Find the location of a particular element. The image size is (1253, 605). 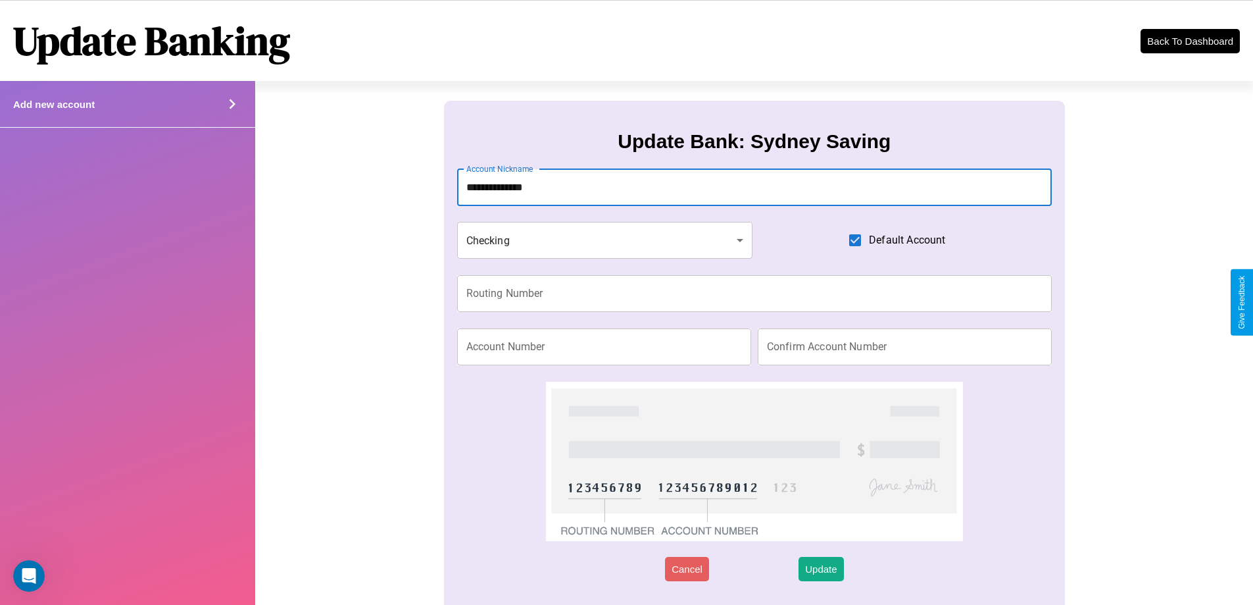

button: Cancel is located at coordinates (687, 568).